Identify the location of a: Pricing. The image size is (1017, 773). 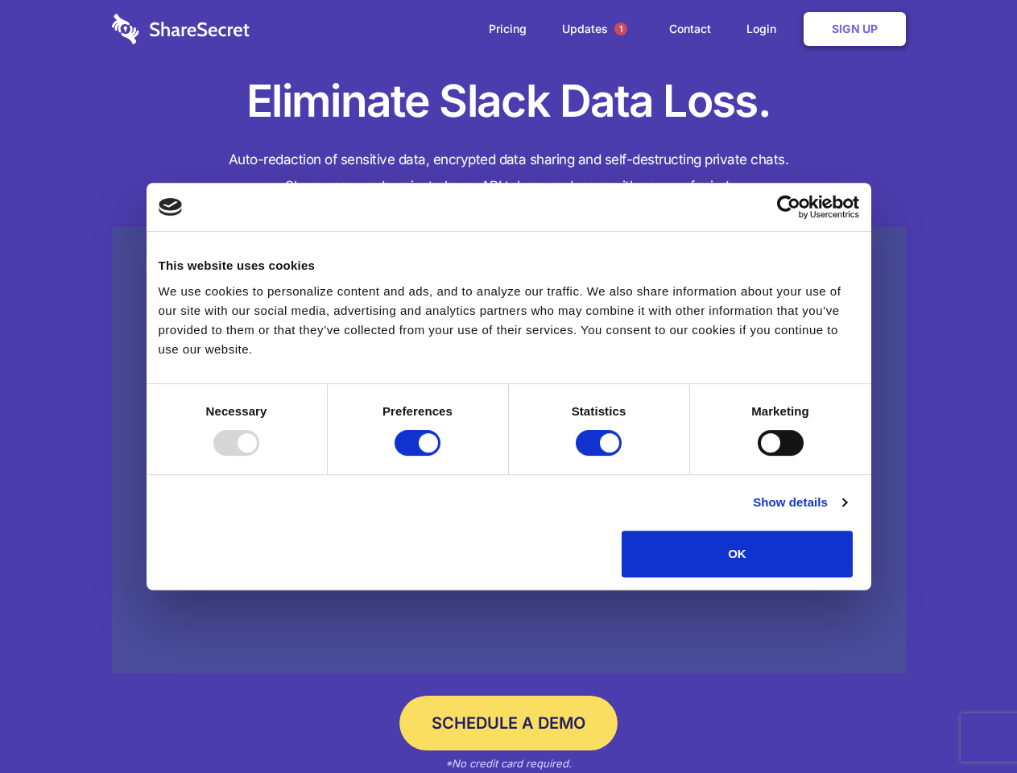
(507, 29).